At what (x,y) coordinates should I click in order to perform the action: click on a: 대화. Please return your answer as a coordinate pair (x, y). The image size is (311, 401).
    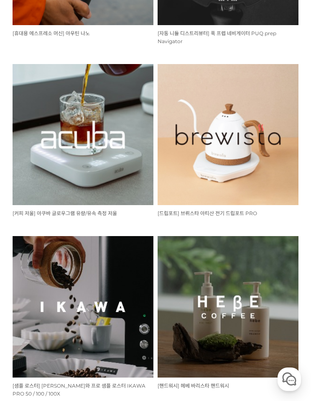
    Looking at the image, I should click on (82, 276).